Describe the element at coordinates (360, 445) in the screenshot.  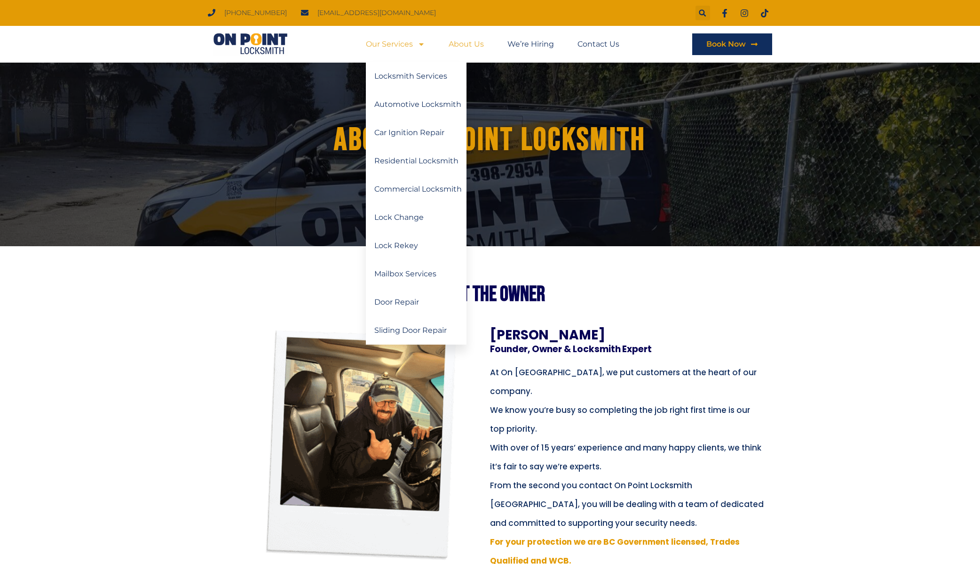
I see `img: About Onpoint Locksmith 1` at that location.